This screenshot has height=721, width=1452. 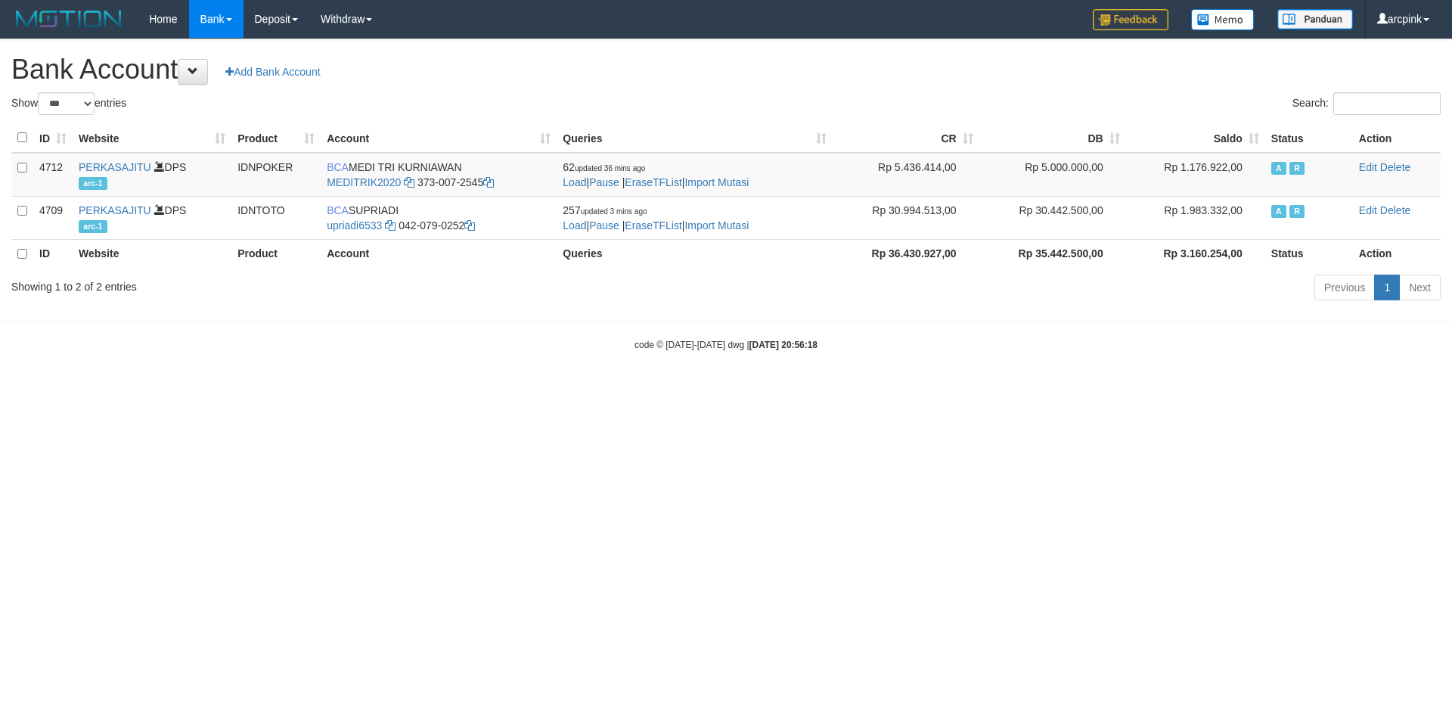 I want to click on span: 257, so click(x=604, y=210).